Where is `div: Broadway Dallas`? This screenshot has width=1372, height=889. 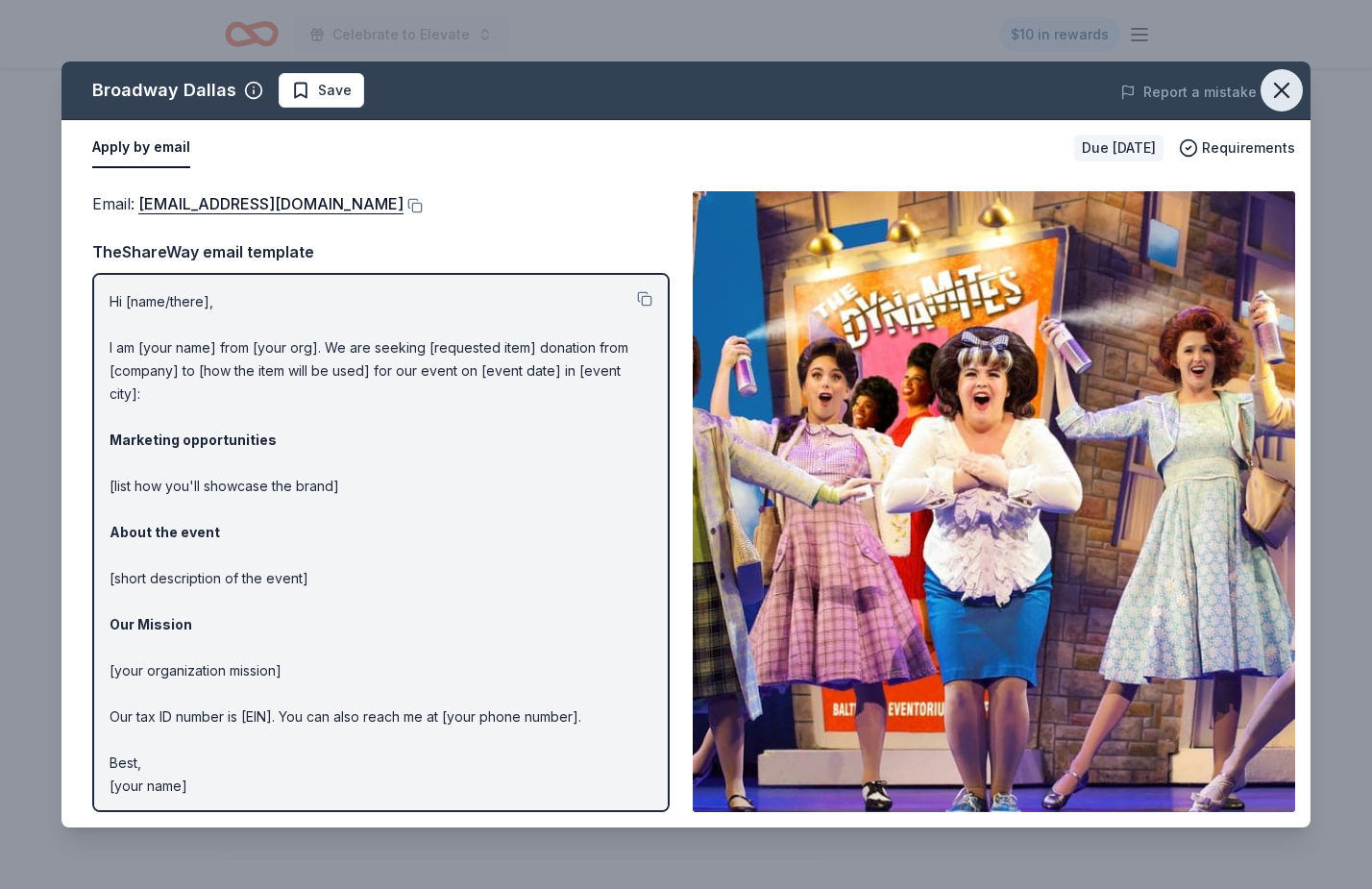
div: Broadway Dallas is located at coordinates (164, 90).